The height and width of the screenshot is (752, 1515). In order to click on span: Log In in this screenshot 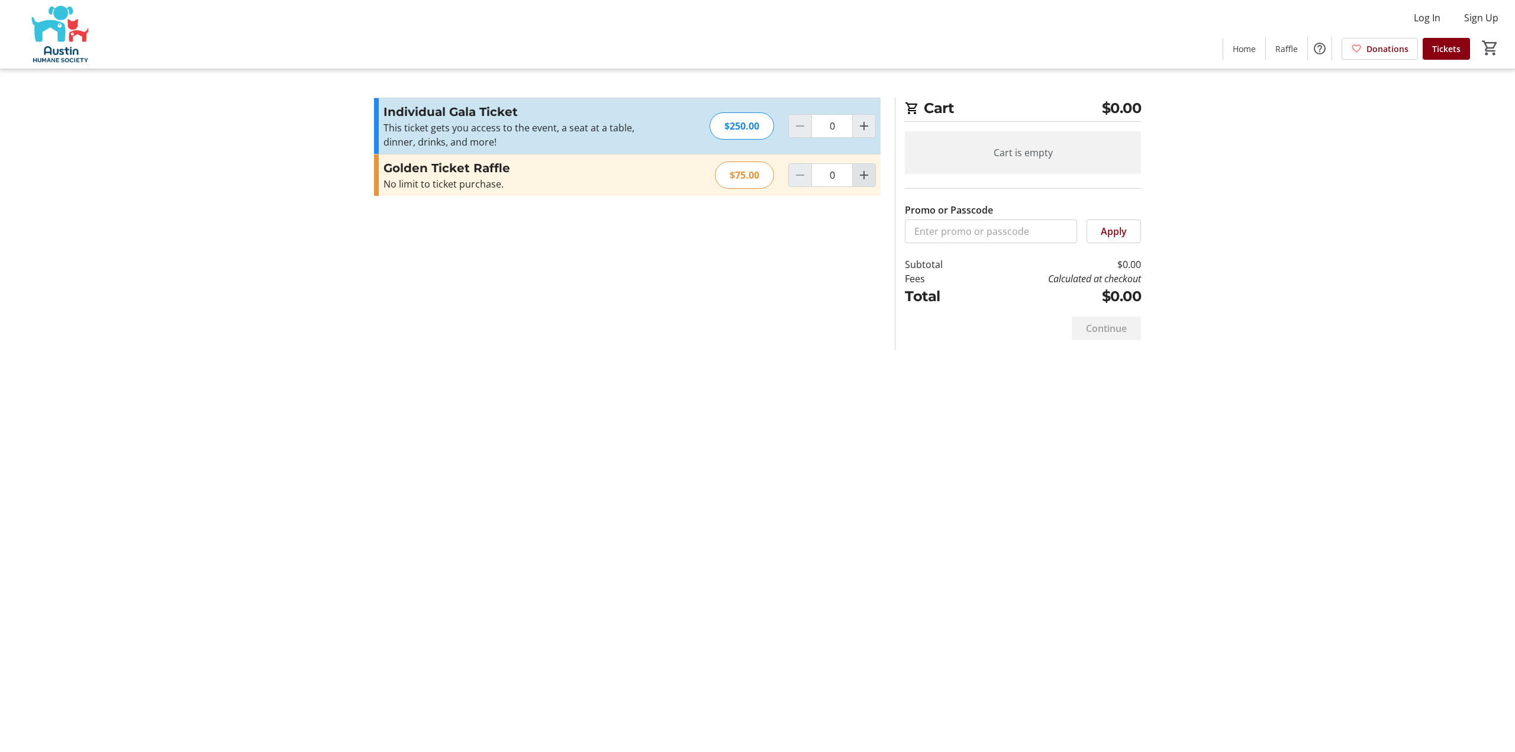, I will do `click(1427, 18)`.